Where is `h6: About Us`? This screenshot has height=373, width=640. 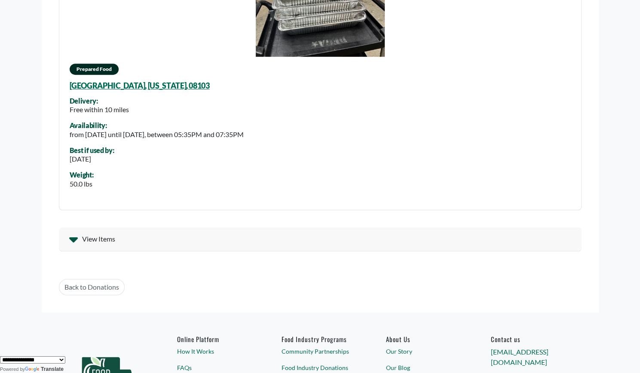
h6: About Us is located at coordinates (424, 339).